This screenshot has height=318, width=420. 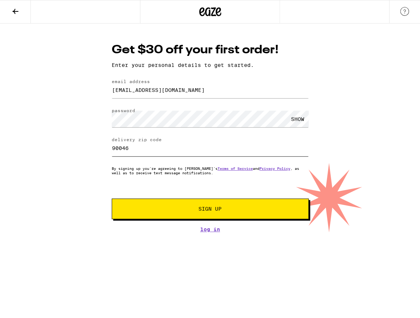 I want to click on a: Log In, so click(x=210, y=230).